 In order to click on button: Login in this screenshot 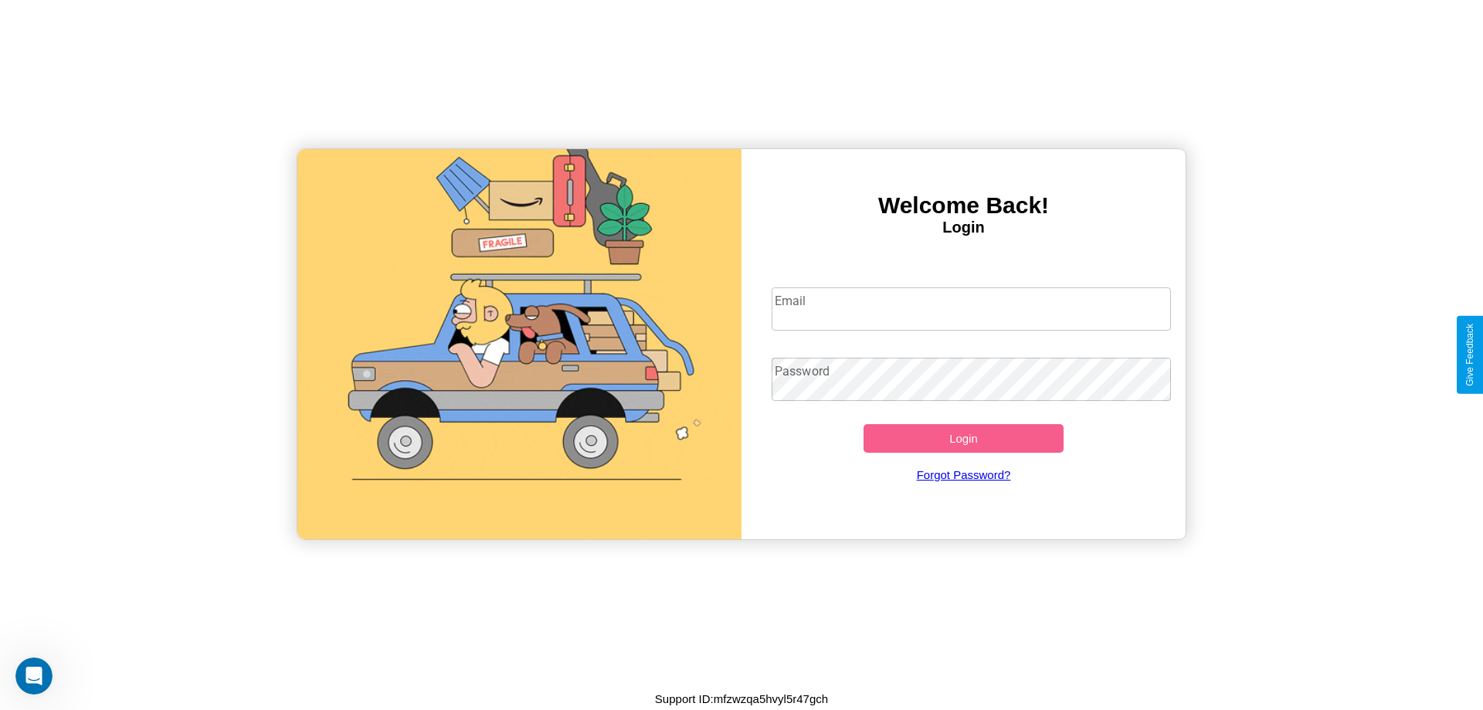, I will do `click(963, 438)`.